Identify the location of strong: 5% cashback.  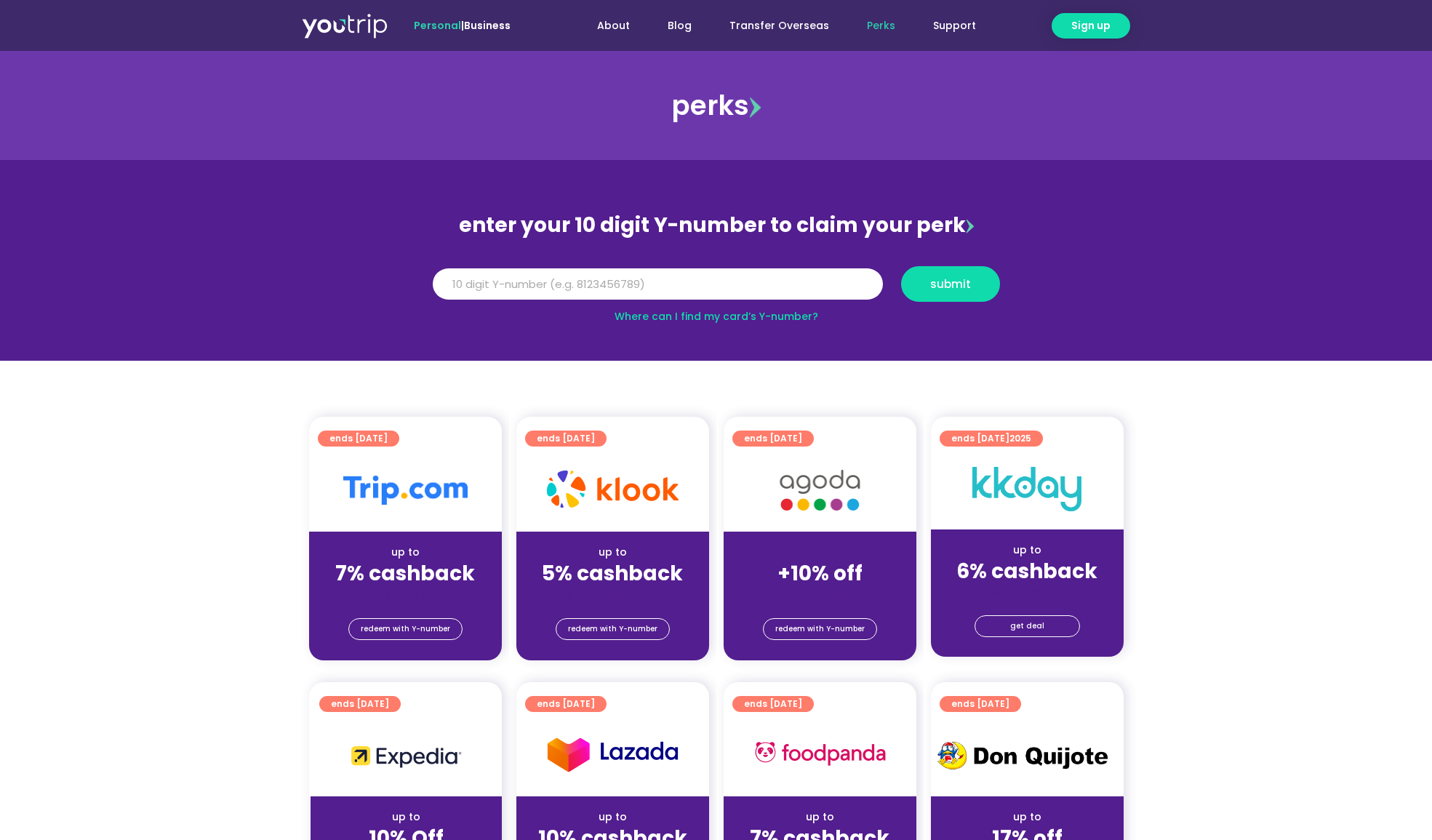
(612, 573).